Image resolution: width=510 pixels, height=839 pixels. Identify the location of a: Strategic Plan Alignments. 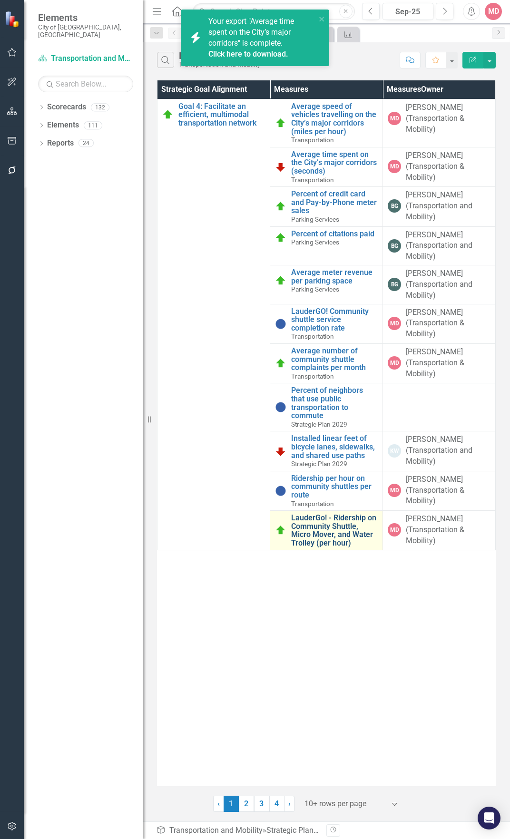
(310, 830).